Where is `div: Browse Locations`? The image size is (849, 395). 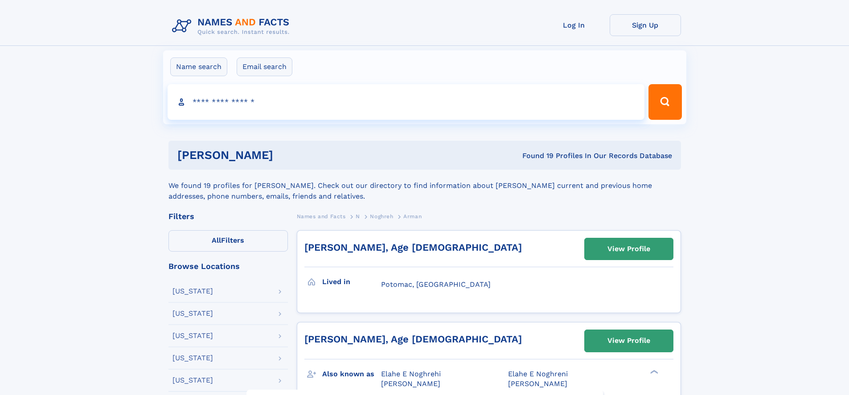 div: Browse Locations is located at coordinates (228, 267).